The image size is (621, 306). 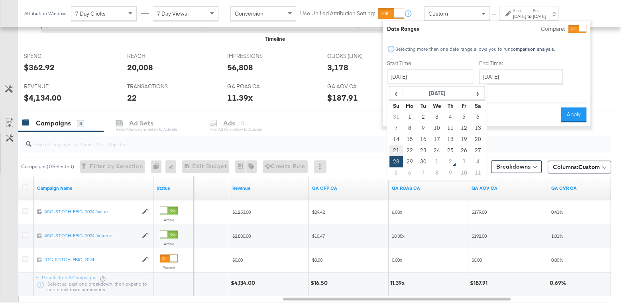 I want to click on a: Transaction Revenue - The total sale revenue (excluding shipping and tax) of the transaction, so click(x=269, y=188).